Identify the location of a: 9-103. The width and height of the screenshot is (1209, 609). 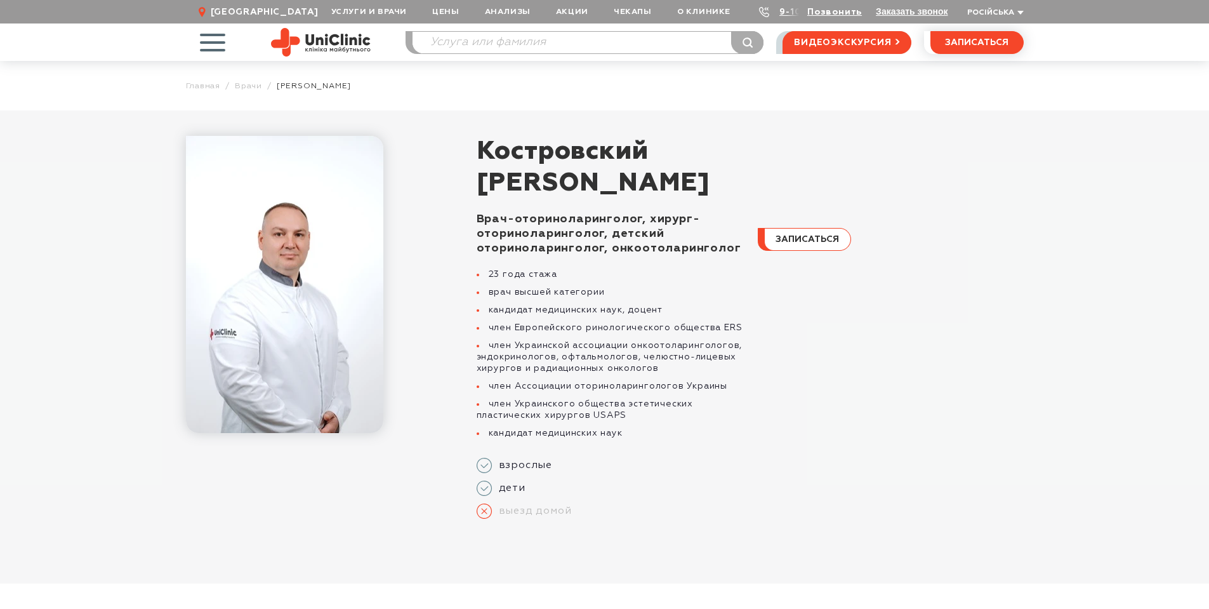
(793, 12).